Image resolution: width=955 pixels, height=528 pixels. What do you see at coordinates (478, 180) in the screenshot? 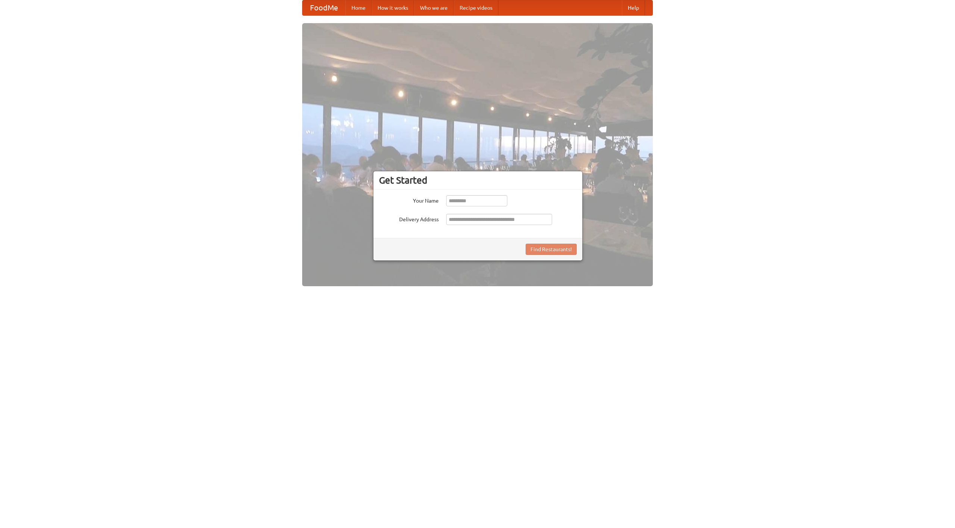
I see `h3: Get Started` at bounding box center [478, 180].